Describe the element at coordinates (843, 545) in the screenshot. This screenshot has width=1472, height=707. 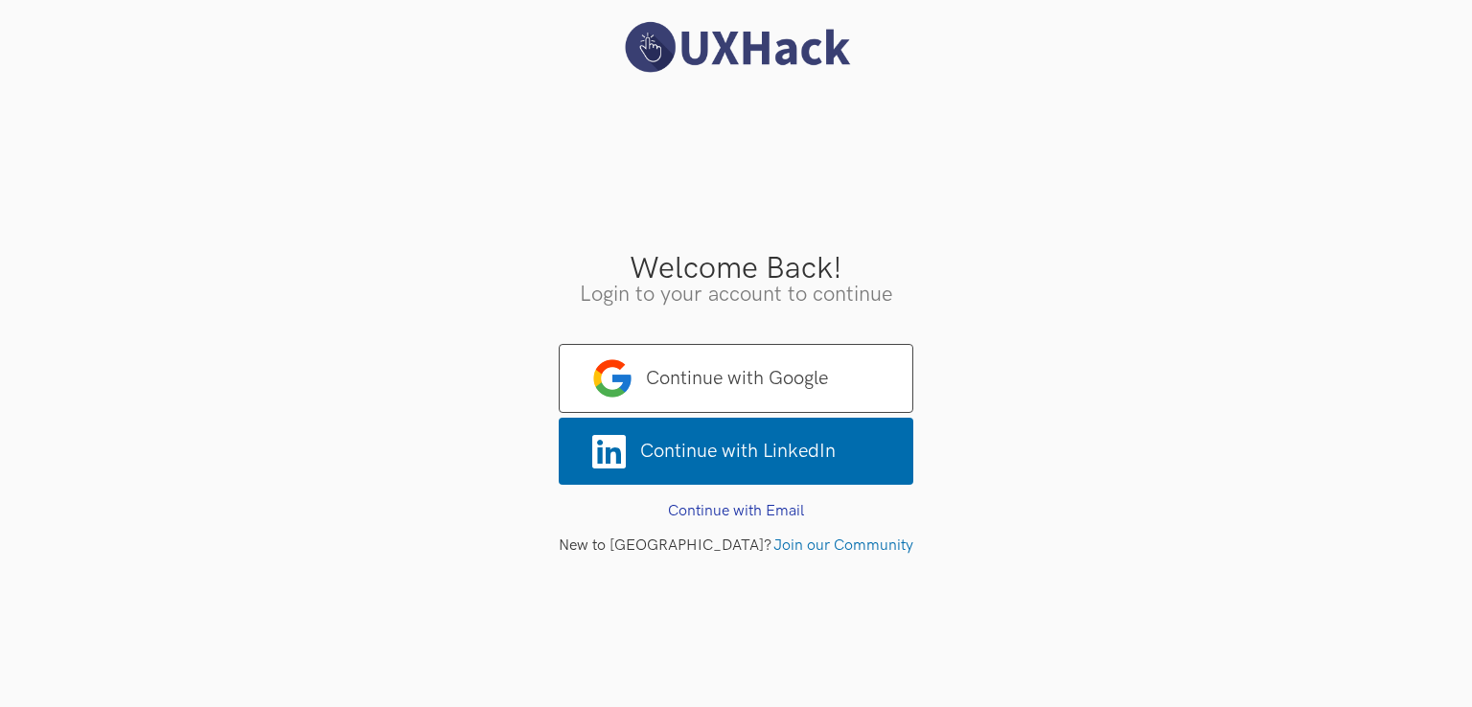
I see `a: Join our Community` at that location.